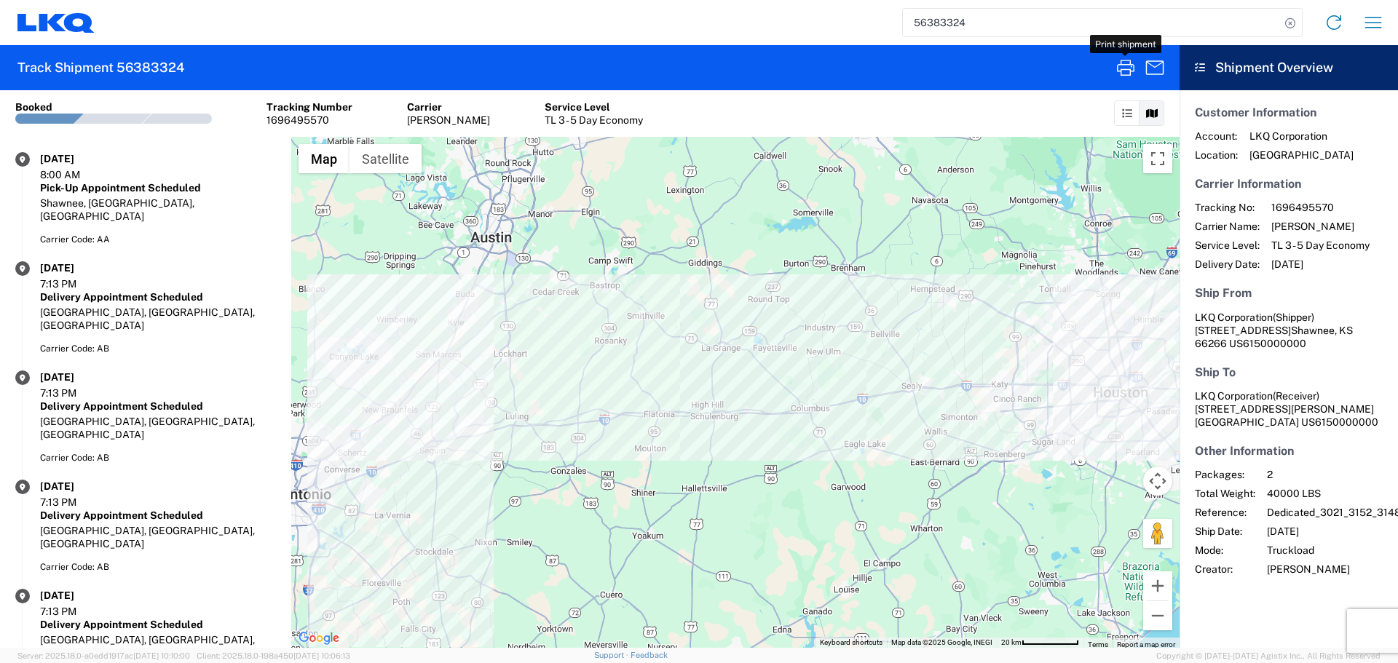 This screenshot has width=1398, height=663. What do you see at coordinates (1289, 331) in the screenshot?
I see `address: Shawnee, KS 66266 US` at bounding box center [1289, 331].